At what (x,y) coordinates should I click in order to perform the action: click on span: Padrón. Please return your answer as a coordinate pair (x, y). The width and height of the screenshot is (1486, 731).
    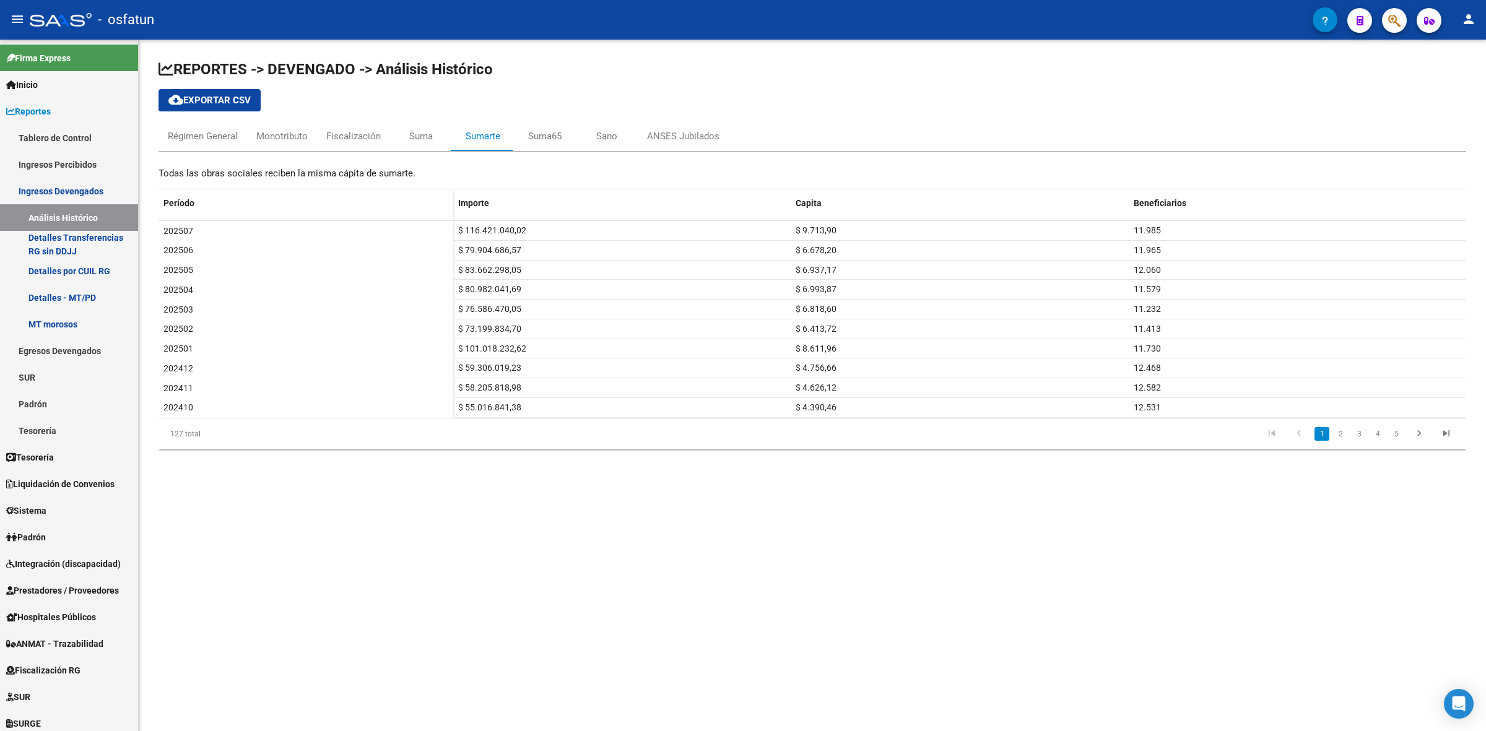
    Looking at the image, I should click on (26, 537).